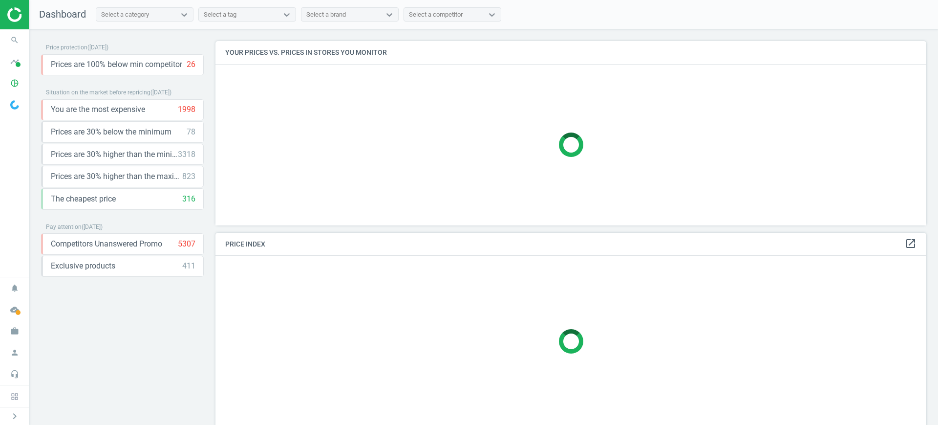 The height and width of the screenshot is (425, 938). I want to click on span: Price protection, so click(66, 47).